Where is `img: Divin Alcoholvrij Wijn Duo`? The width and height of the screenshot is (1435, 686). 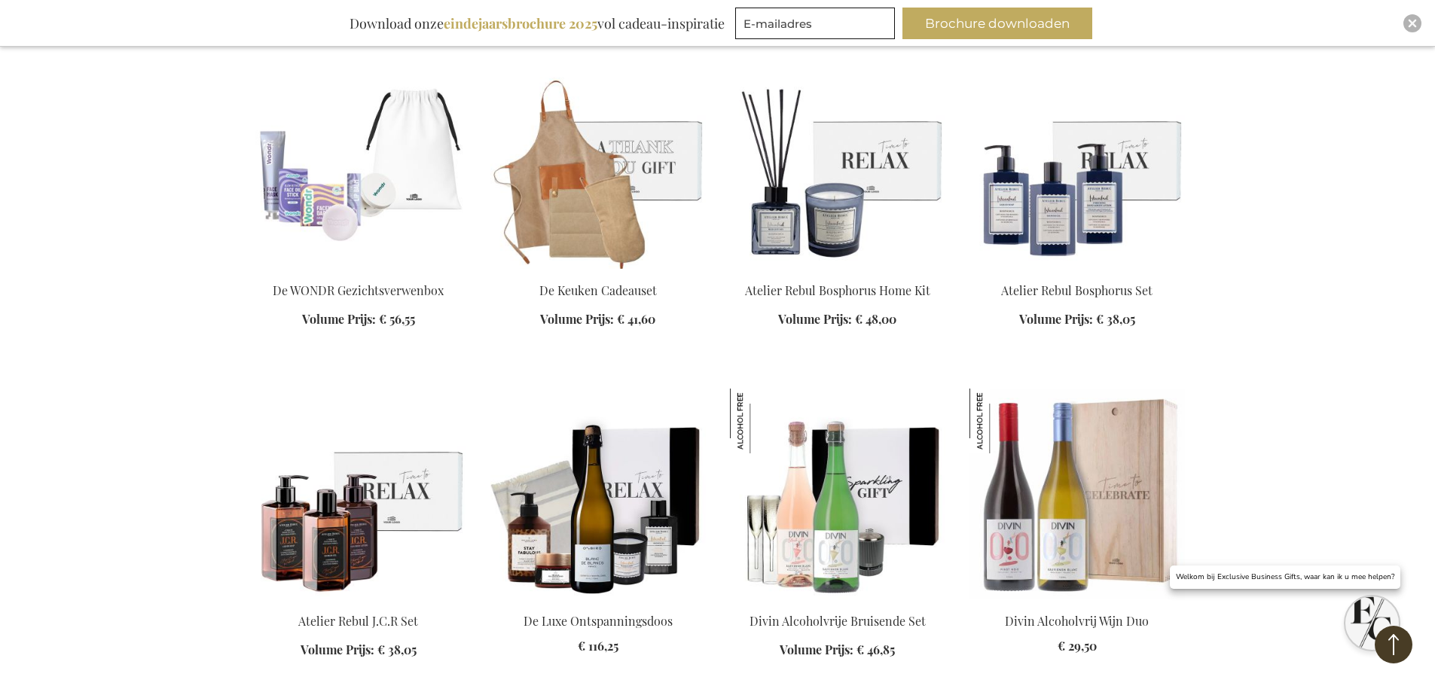
img: Divin Alcoholvrij Wijn Duo is located at coordinates (1002, 421).